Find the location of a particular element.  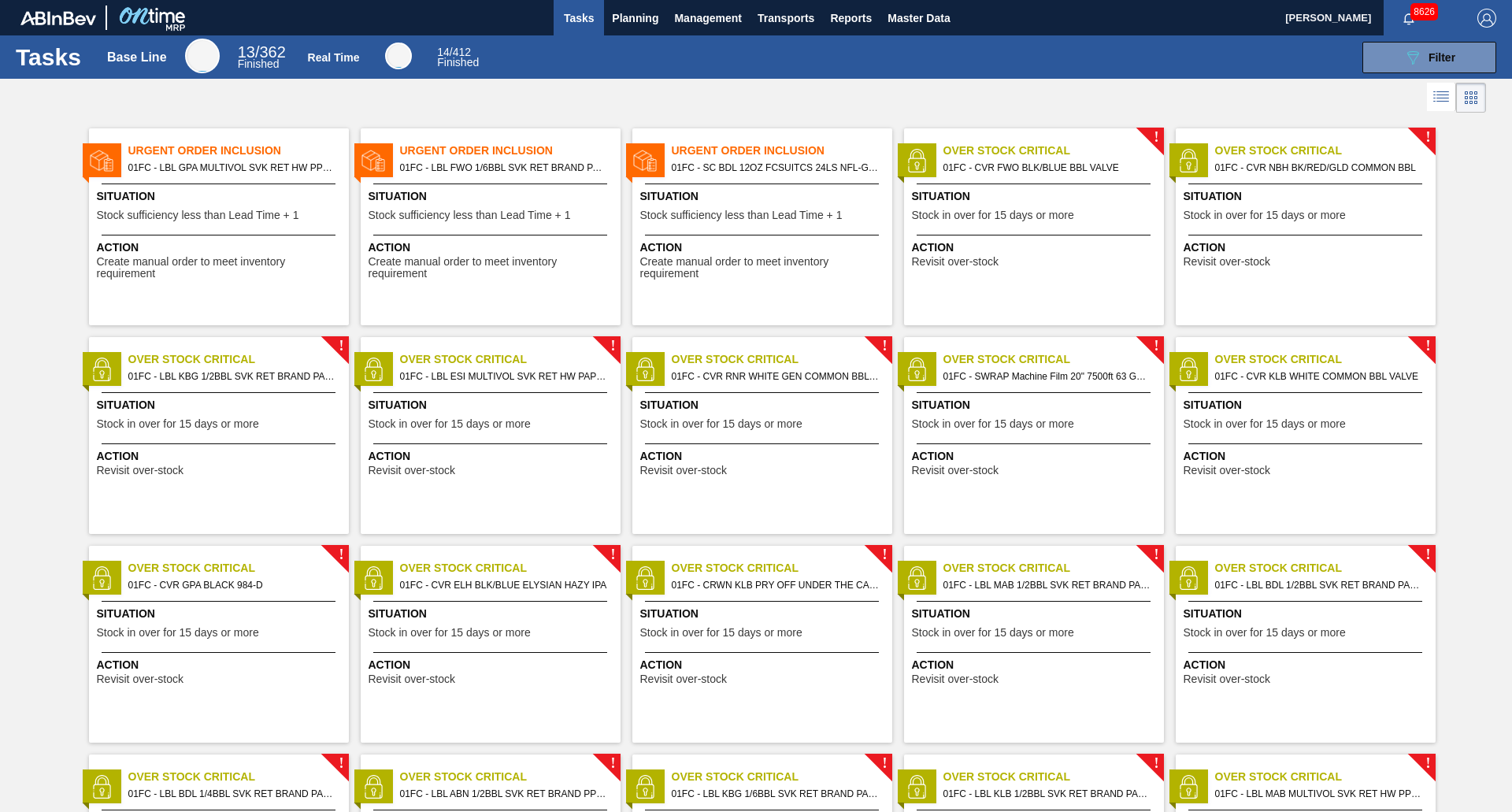

img: Logout is located at coordinates (1487, 18).